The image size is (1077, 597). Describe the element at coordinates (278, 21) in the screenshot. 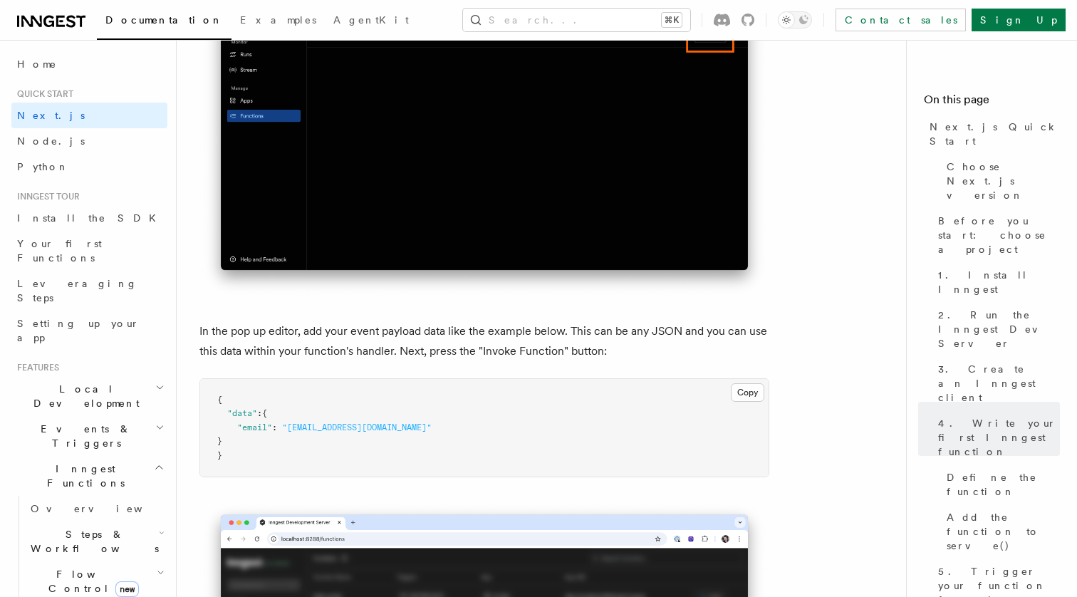

I see `a: Examples` at that location.